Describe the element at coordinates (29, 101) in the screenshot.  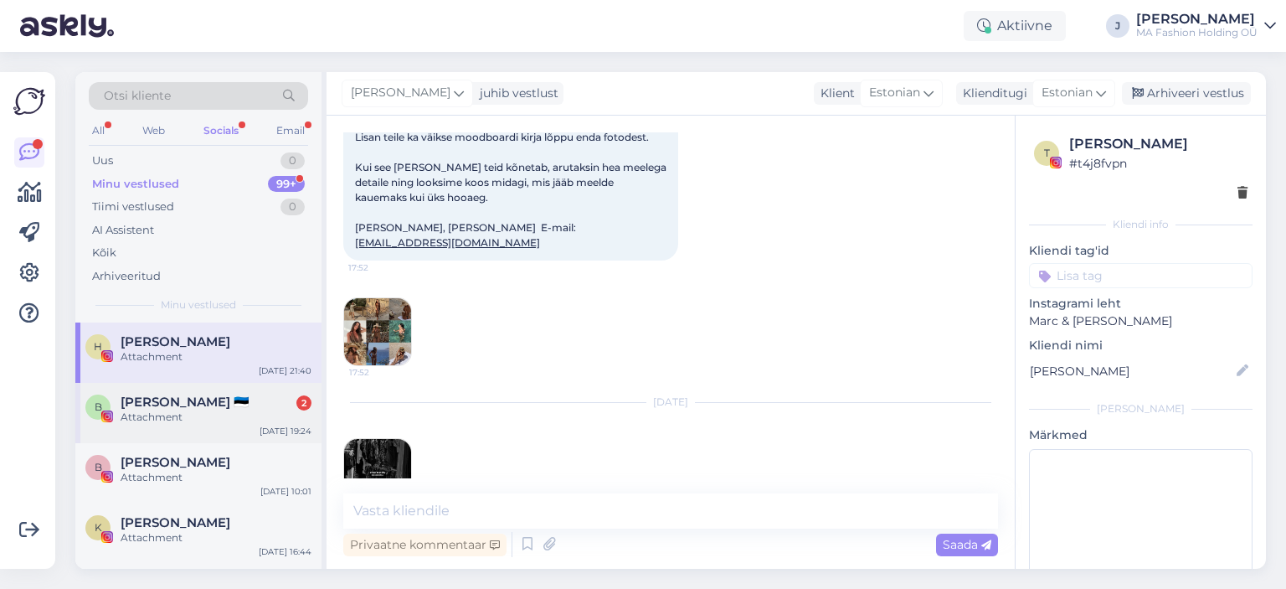
I see `img: Askly Logo` at that location.